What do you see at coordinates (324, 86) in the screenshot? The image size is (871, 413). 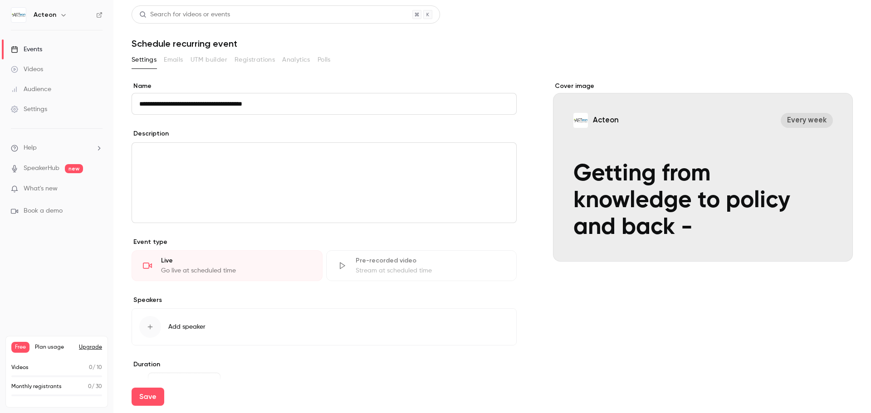 I see `label: Name` at bounding box center [324, 86].